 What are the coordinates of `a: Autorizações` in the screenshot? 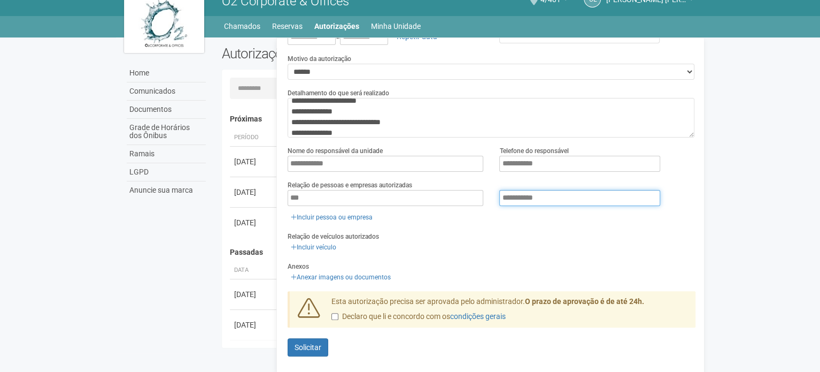 It's located at (337, 26).